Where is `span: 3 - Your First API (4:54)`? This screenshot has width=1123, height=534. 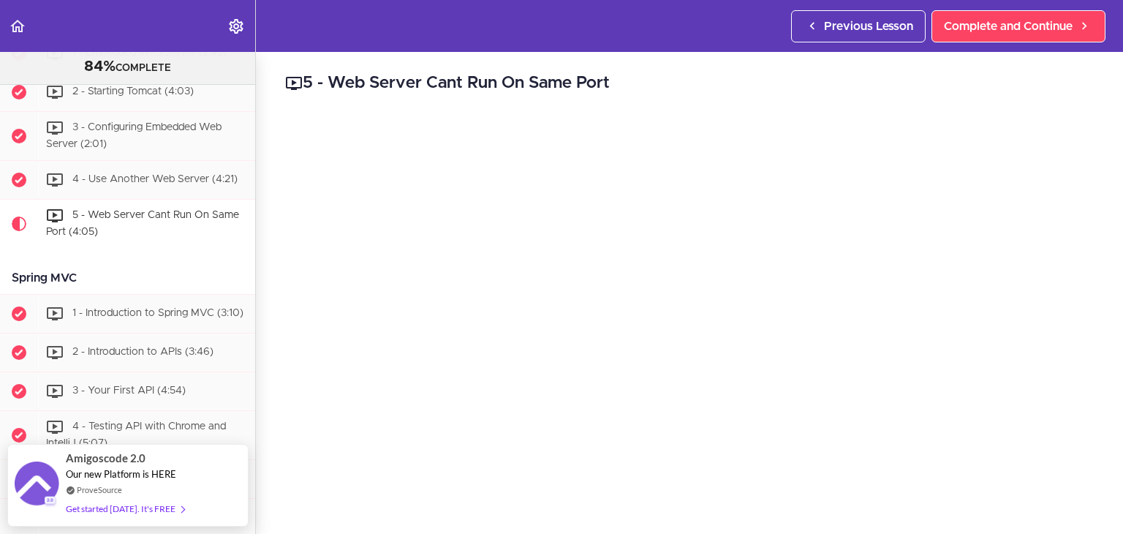 span: 3 - Your First API (4:54) is located at coordinates (129, 391).